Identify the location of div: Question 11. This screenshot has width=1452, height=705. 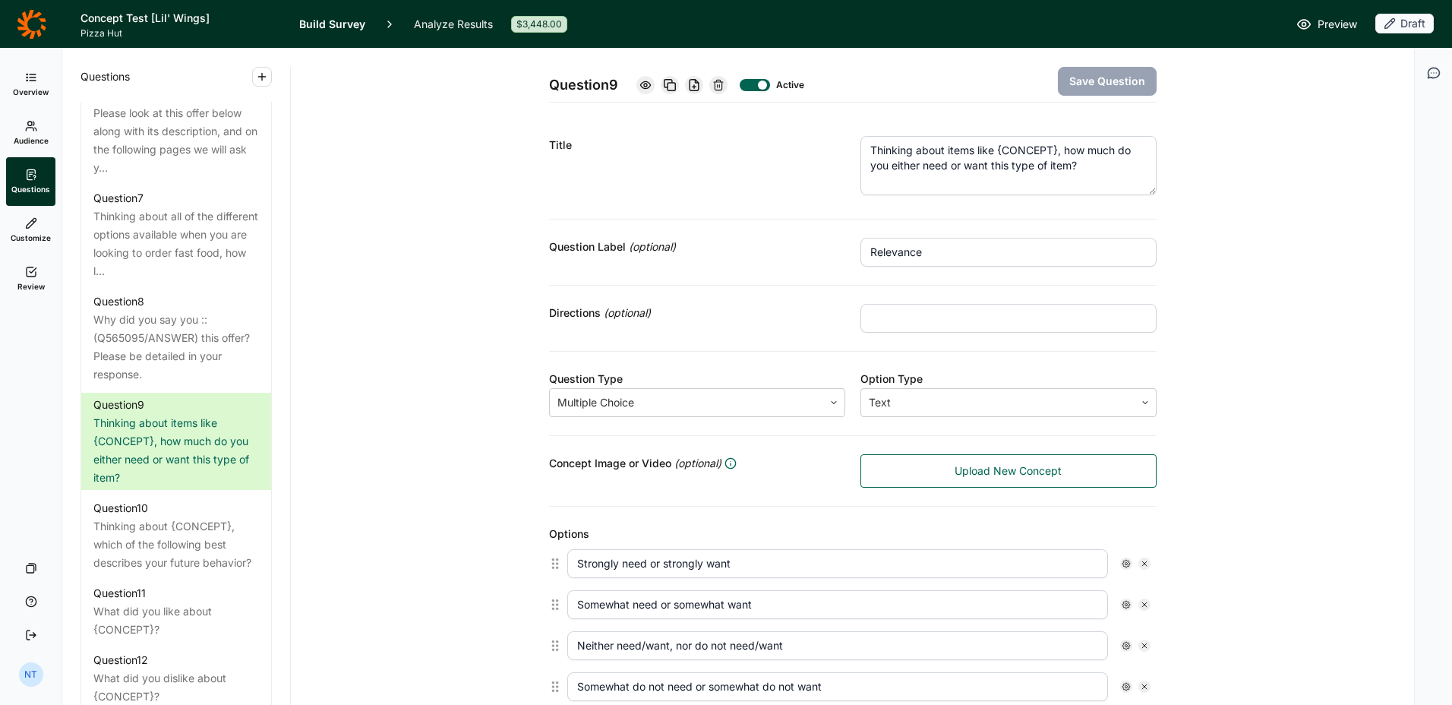
(119, 593).